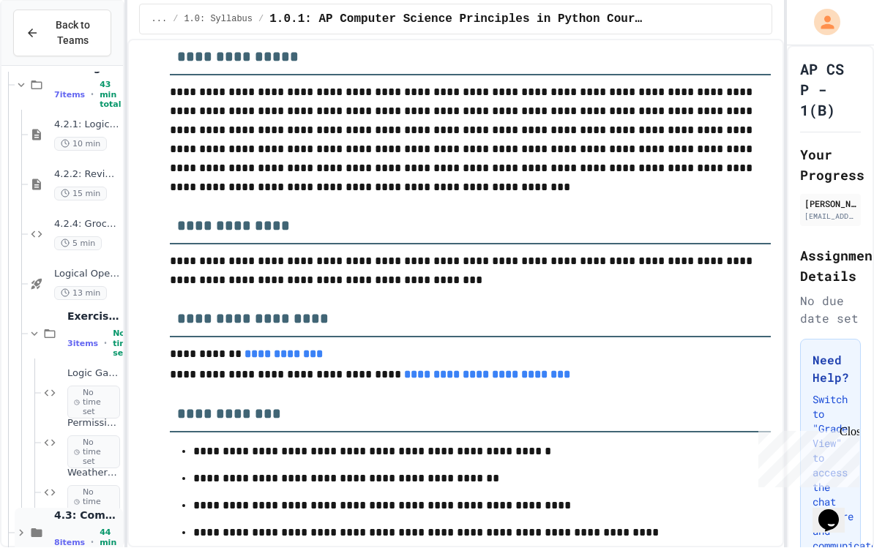 This screenshot has width=874, height=548. What do you see at coordinates (218, 20) in the screenshot?
I see `span: 1.0: Syllabus` at bounding box center [218, 20].